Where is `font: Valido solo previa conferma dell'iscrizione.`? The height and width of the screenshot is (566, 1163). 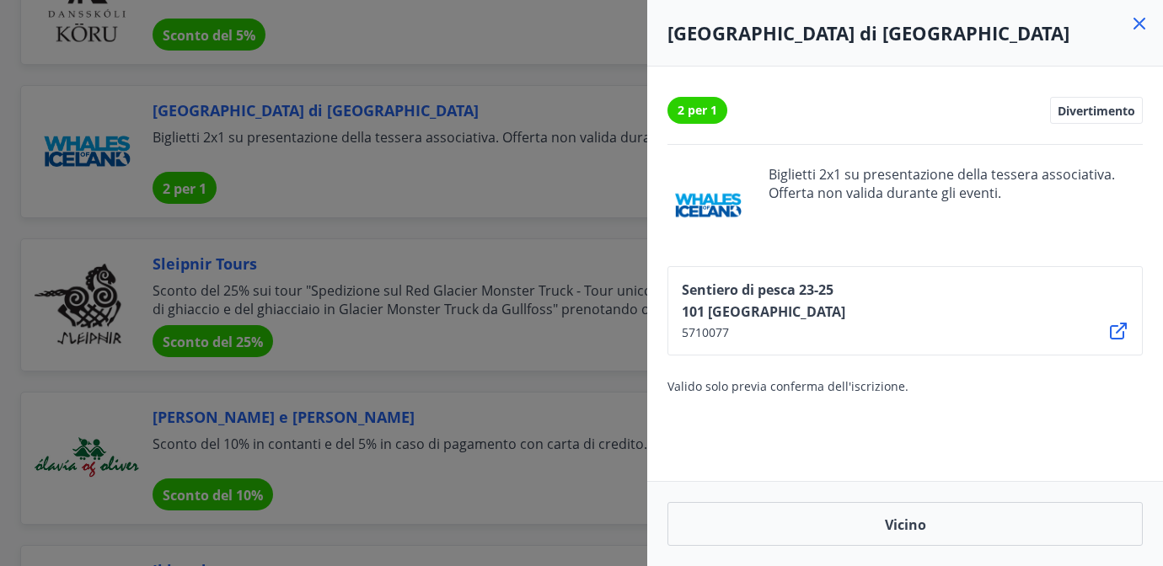 font: Valido solo previa conferma dell'iscrizione. is located at coordinates (788, 386).